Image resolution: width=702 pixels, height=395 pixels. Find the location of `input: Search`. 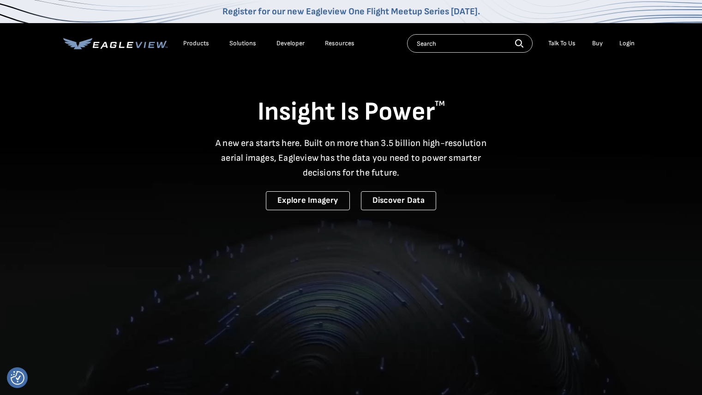

input: Search is located at coordinates (470, 43).